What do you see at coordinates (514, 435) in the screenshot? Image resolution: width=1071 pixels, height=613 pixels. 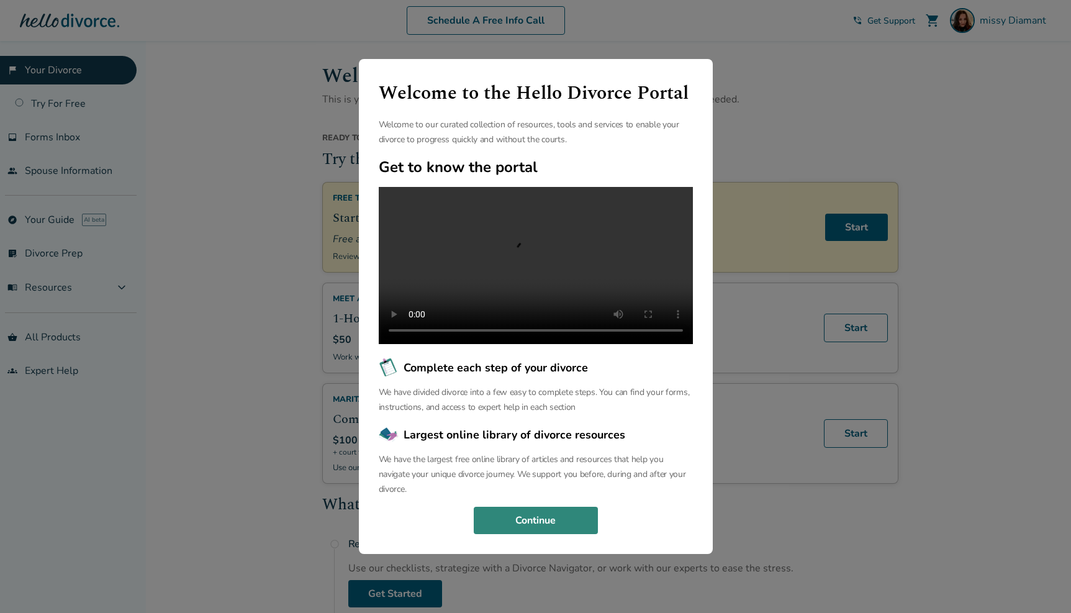 I see `span: Largest online library of divorce resources` at bounding box center [514, 435].